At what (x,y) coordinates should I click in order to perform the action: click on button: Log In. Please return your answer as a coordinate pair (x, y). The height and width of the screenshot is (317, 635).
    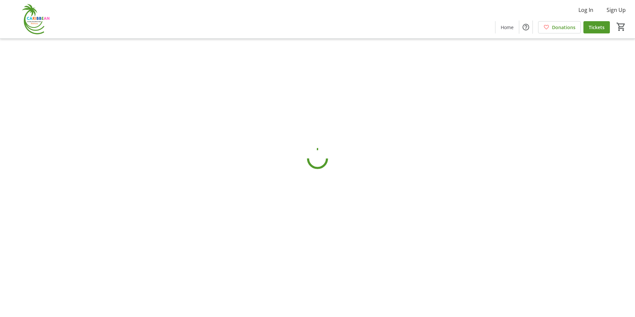
    Looking at the image, I should click on (585, 10).